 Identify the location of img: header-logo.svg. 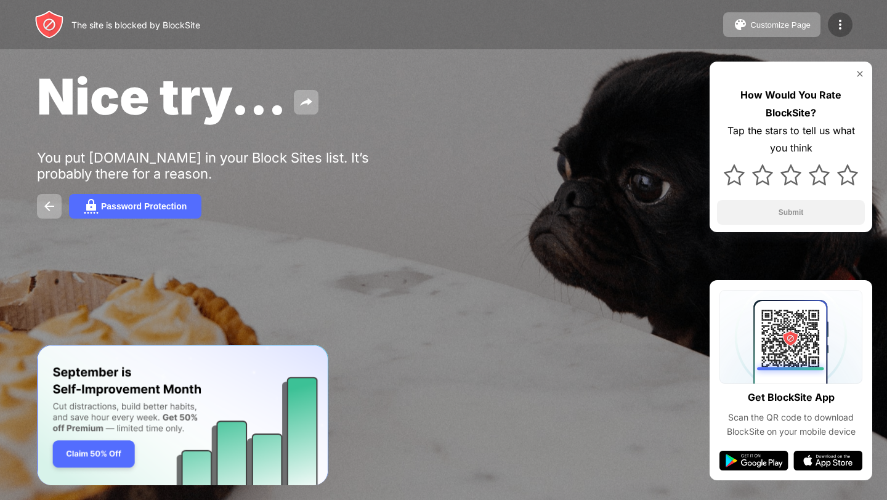
(49, 25).